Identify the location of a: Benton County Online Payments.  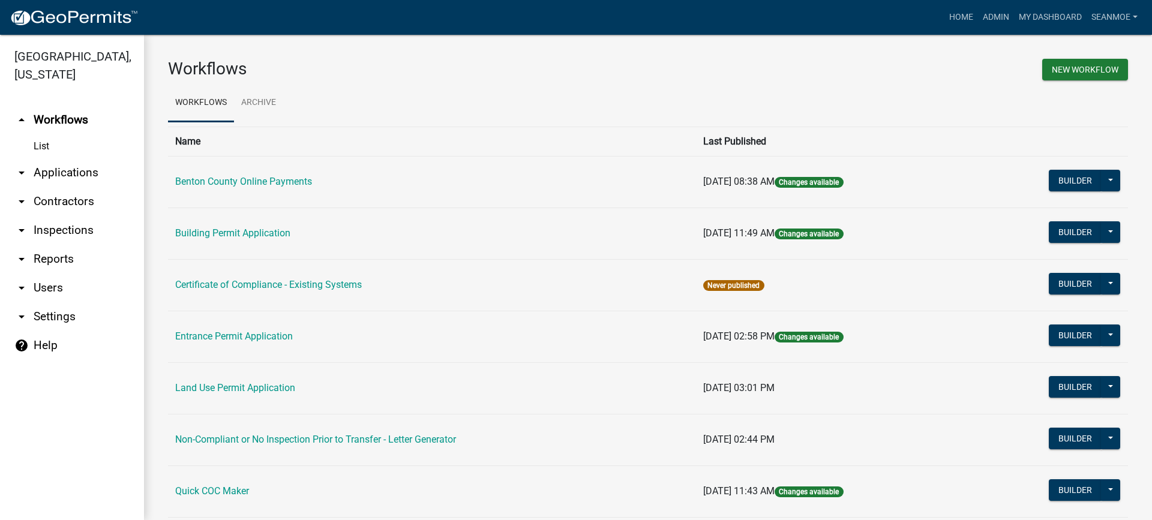
(244, 181).